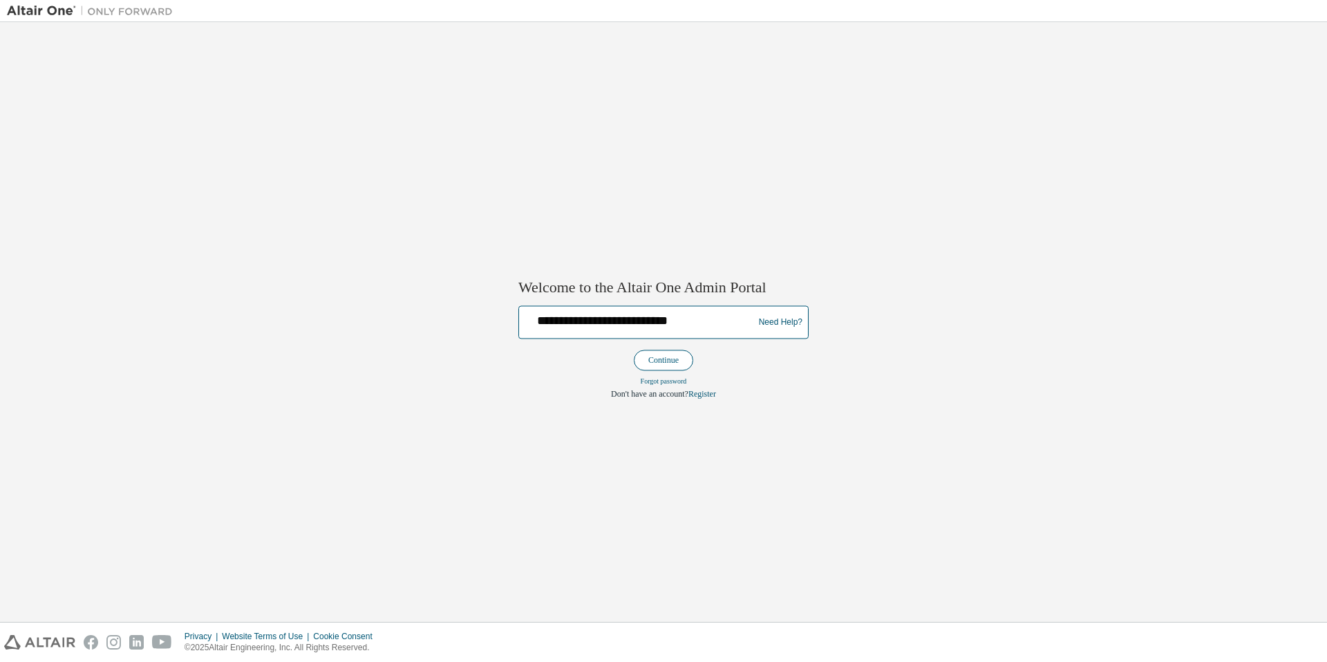  What do you see at coordinates (780, 322) in the screenshot?
I see `a: Need Help?` at bounding box center [780, 322].